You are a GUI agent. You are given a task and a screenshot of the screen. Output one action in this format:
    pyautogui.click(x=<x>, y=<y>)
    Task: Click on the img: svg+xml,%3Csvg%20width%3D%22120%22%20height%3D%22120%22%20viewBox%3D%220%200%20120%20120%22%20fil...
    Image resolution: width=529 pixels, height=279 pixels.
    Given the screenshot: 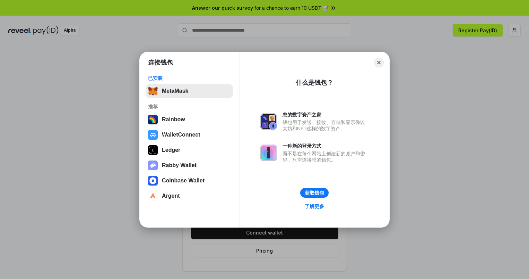 What is the action you would take?
    pyautogui.click(x=153, y=119)
    